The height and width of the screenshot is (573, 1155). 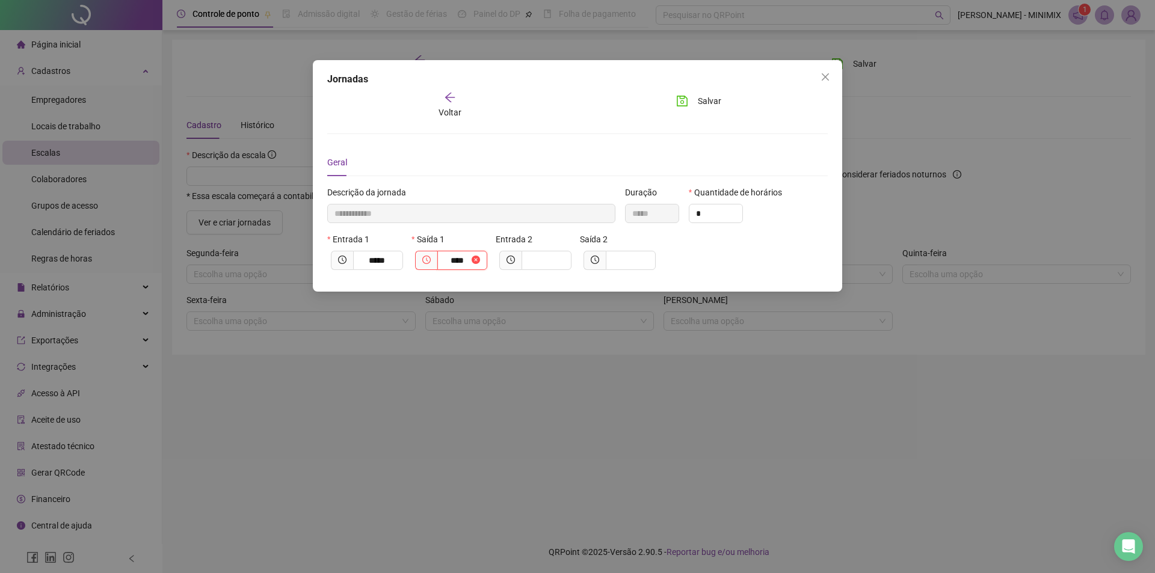 I want to click on label: Saída 1, so click(x=432, y=239).